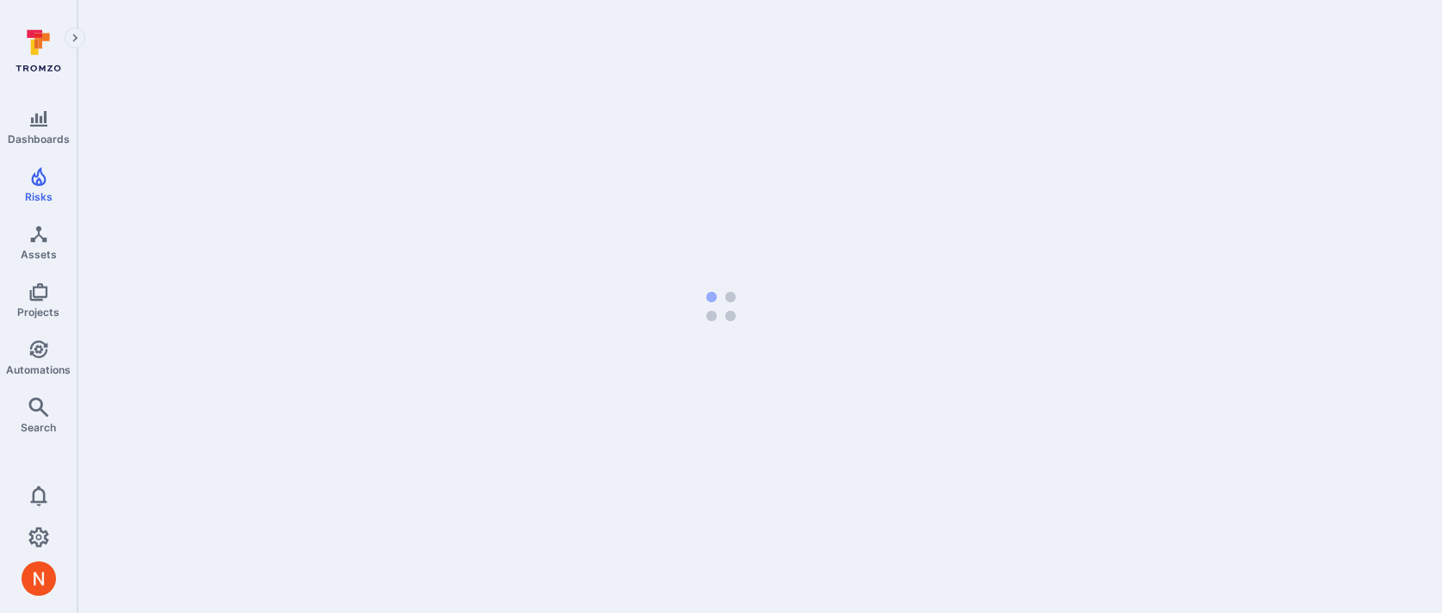  Describe the element at coordinates (39, 196) in the screenshot. I see `span: Risks` at that location.